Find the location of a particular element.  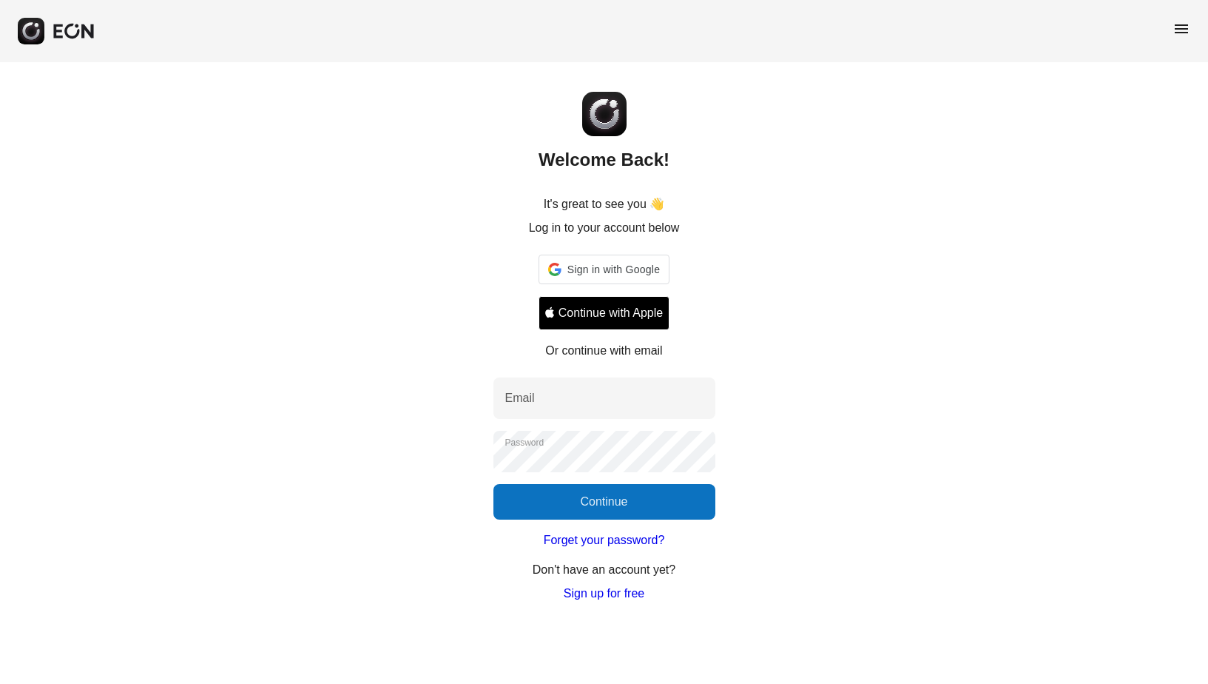

p: It's great to see you 👋 is located at coordinates (604, 204).